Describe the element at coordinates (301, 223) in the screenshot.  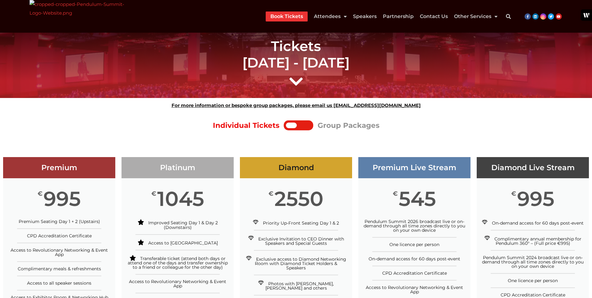
I see `span: Priority Up-Front Seating Day 1 & 2` at that location.